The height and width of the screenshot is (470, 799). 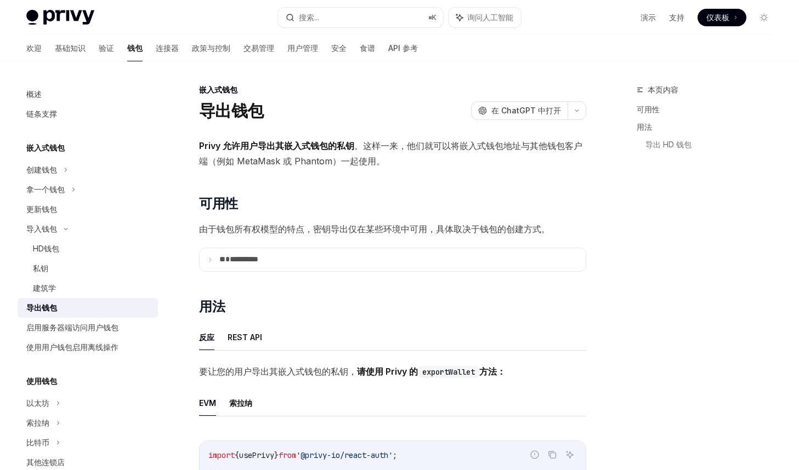 I want to click on a: 可用性, so click(x=709, y=110).